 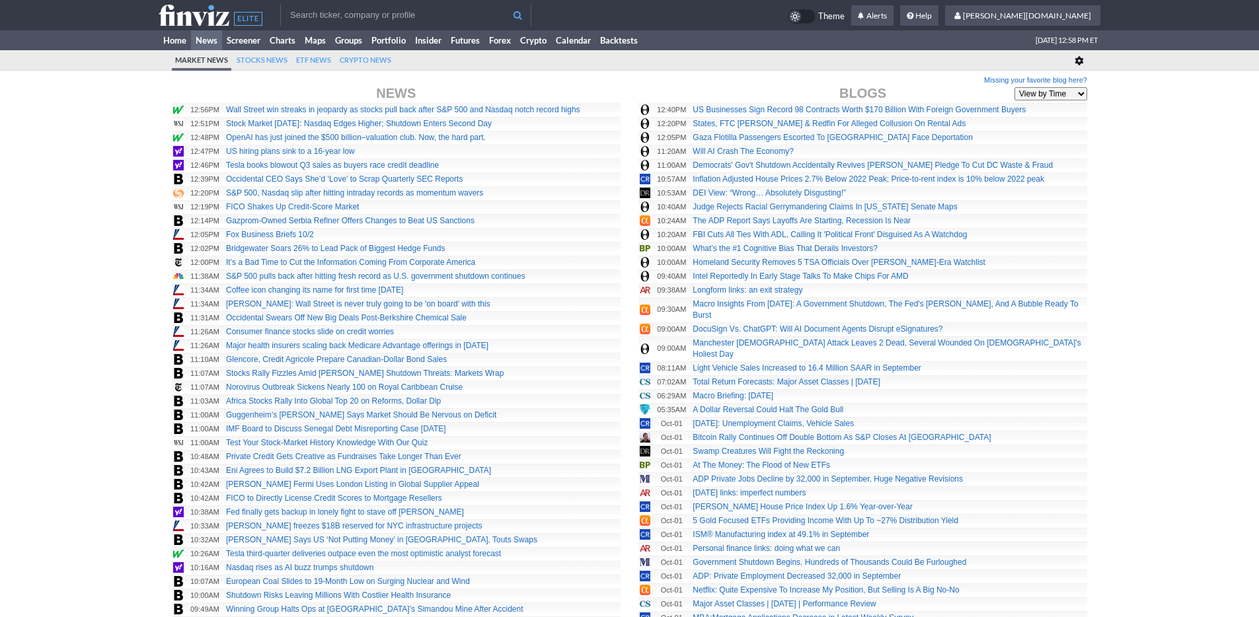 What do you see at coordinates (338, 596) in the screenshot?
I see `a: Shutdown Risks Leaving Millions With Costlier Health Insurance` at bounding box center [338, 596].